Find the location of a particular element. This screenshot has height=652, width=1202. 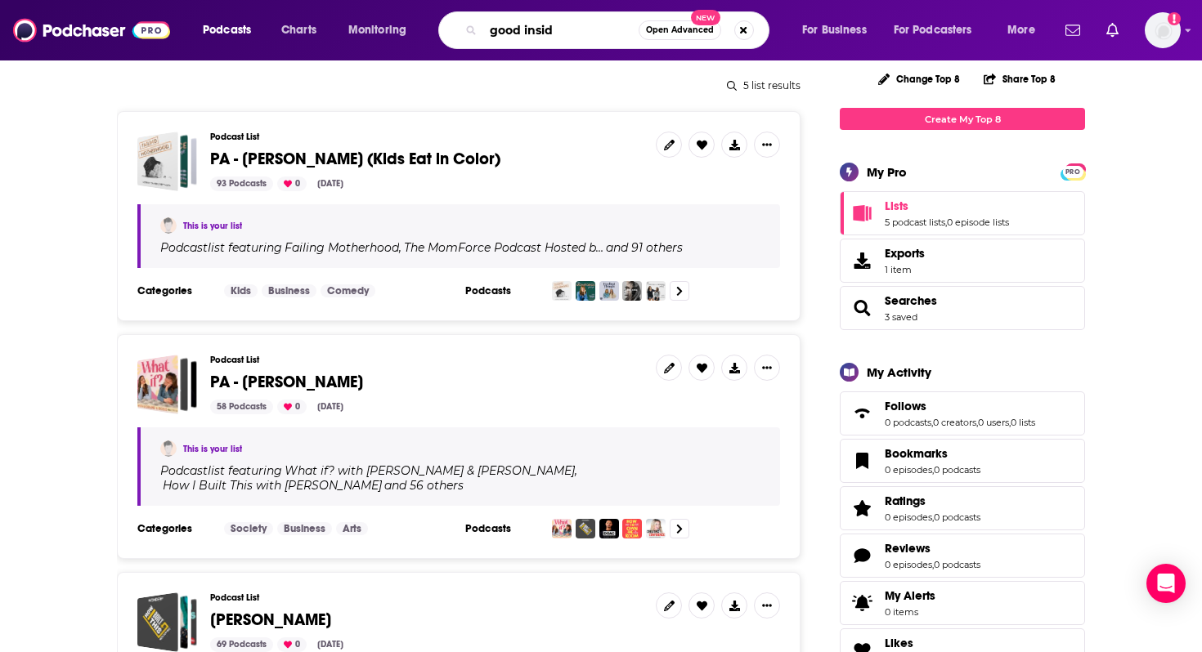

div: My Pro is located at coordinates (886, 172).